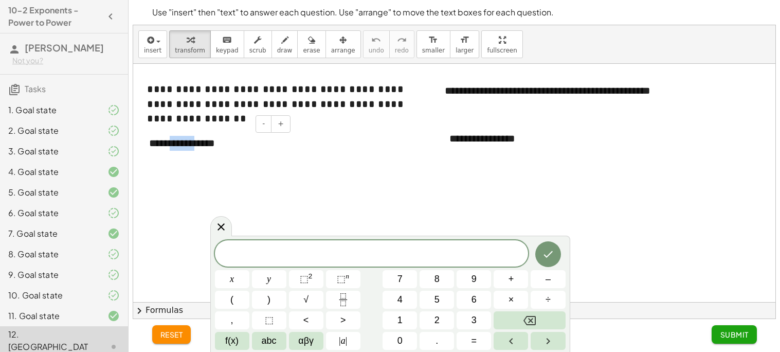 Image resolution: width=780 pixels, height=352 pixels. Describe the element at coordinates (511, 279) in the screenshot. I see `button: Plus` at that location.